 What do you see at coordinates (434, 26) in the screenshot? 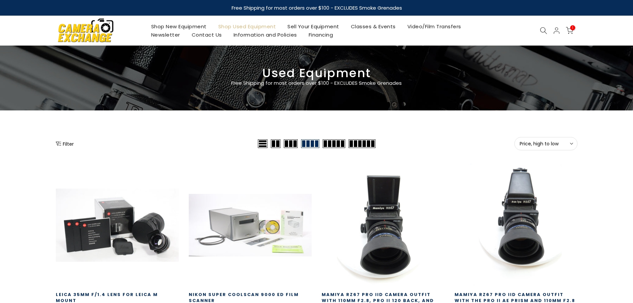
I see `a: Video/Film Transfers` at bounding box center [434, 26].